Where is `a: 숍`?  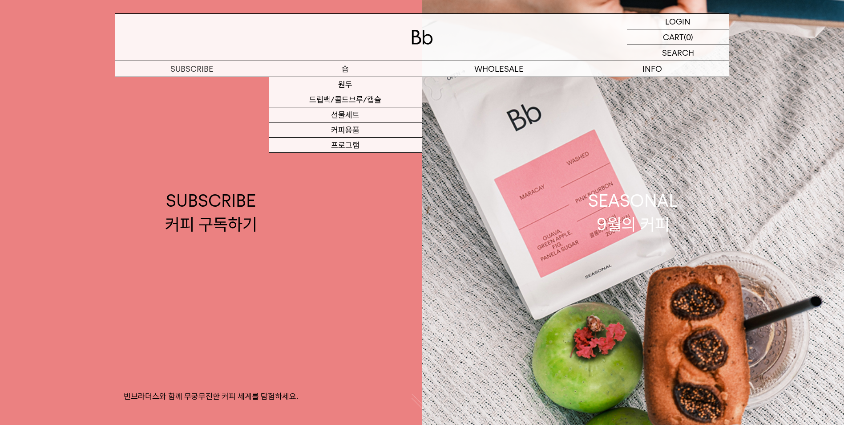 a: 숍 is located at coordinates (345, 69).